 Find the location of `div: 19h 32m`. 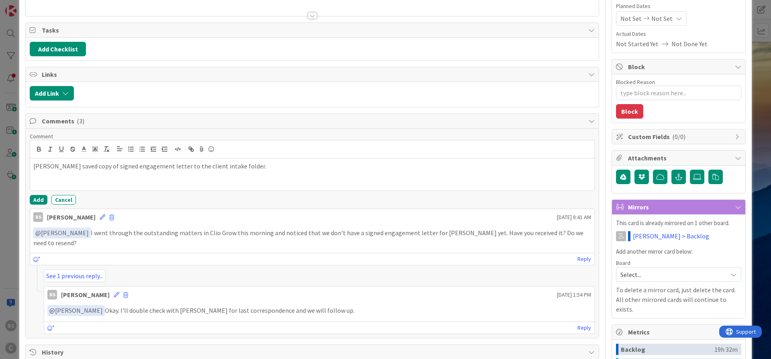

div: 19h 32m is located at coordinates (726, 349).